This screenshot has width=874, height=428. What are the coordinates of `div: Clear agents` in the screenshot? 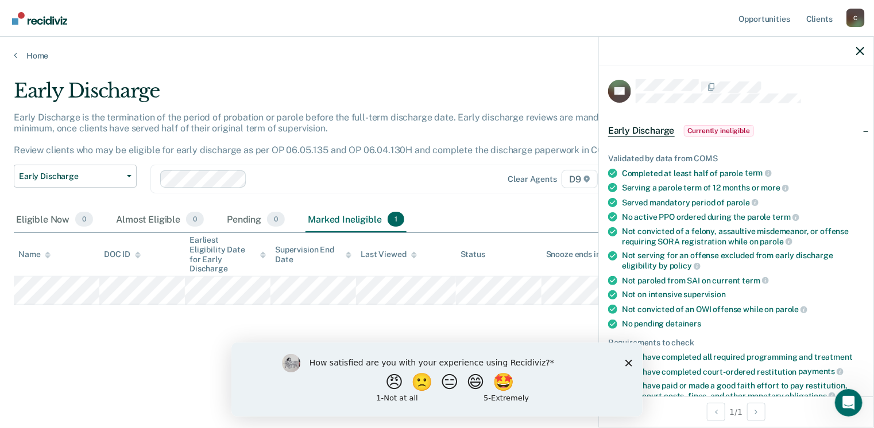 It's located at (532, 179).